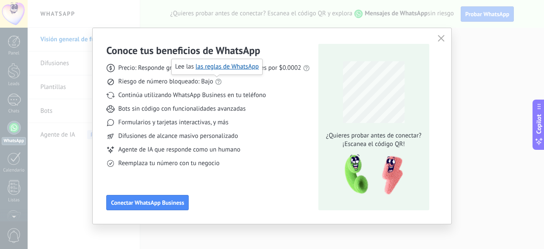 Image resolution: width=544 pixels, height=249 pixels. I want to click on span: Conectar WhatsApp Business, so click(147, 202).